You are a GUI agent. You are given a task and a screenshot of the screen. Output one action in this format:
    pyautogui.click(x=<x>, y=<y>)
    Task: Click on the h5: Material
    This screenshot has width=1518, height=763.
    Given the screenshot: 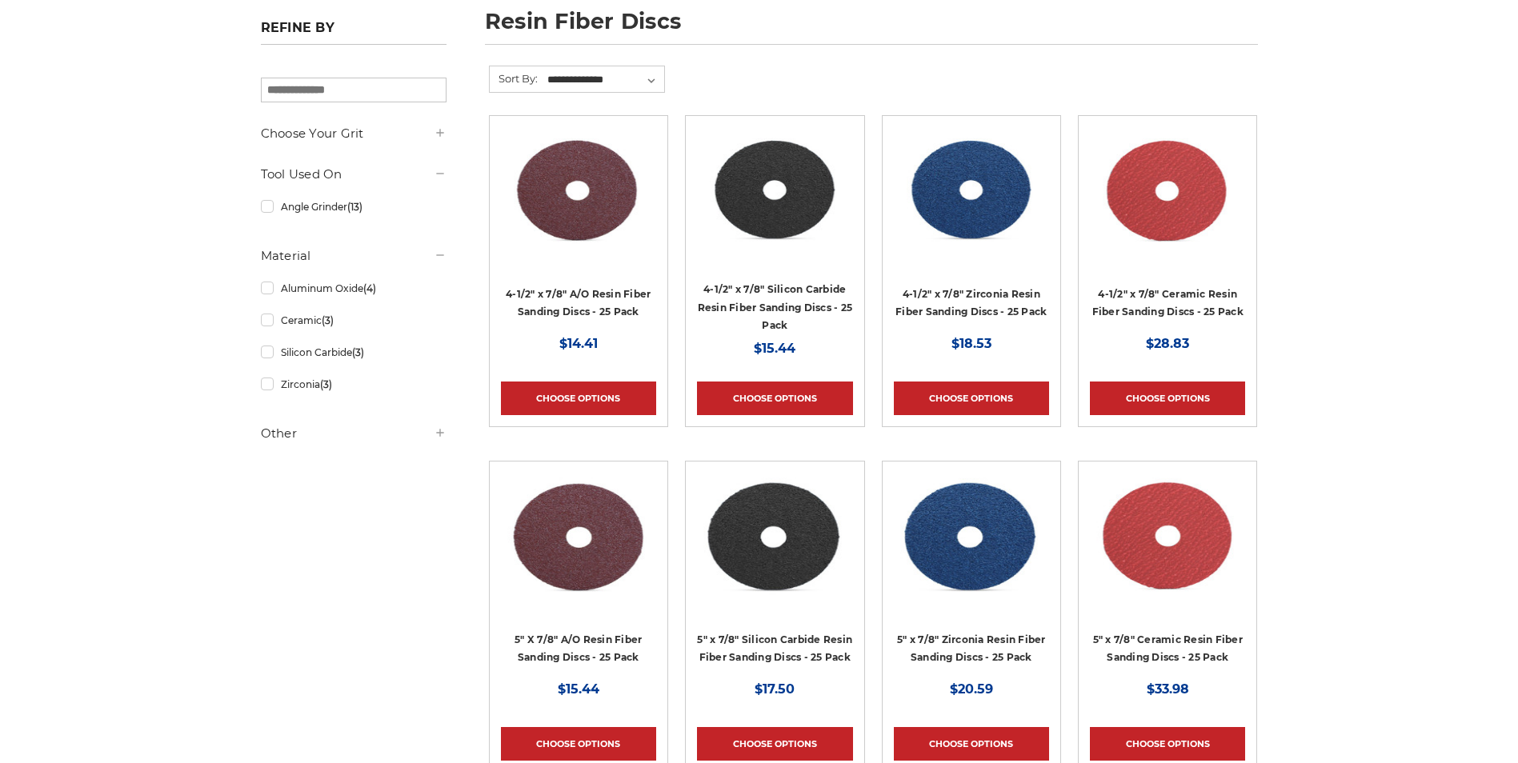 What is the action you would take?
    pyautogui.click(x=354, y=256)
    